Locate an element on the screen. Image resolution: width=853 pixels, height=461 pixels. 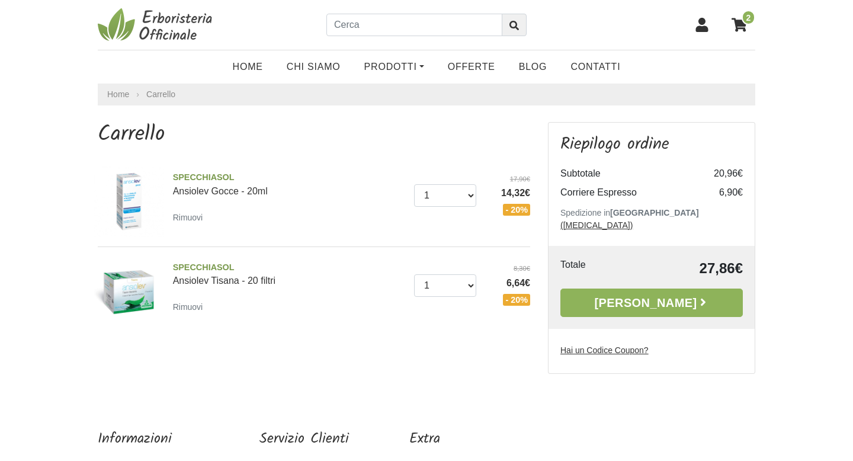
td: Corriere Espresso is located at coordinates (628, 192).